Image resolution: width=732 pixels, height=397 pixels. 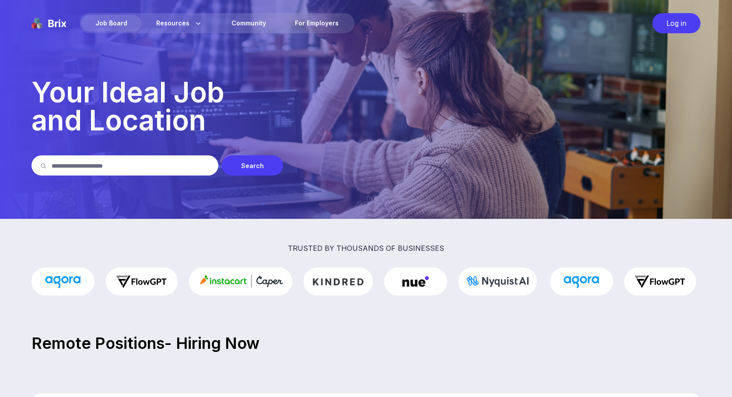 I want to click on div: Resources, so click(x=179, y=23).